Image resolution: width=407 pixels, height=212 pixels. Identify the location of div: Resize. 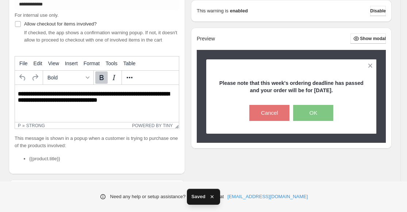
(176, 126).